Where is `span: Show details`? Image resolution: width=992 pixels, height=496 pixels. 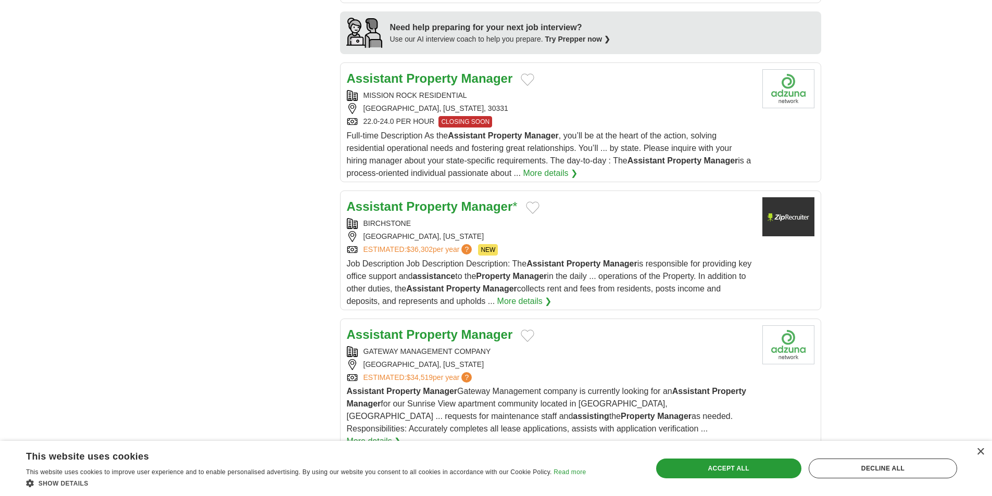
span: Show details is located at coordinates (64, 484).